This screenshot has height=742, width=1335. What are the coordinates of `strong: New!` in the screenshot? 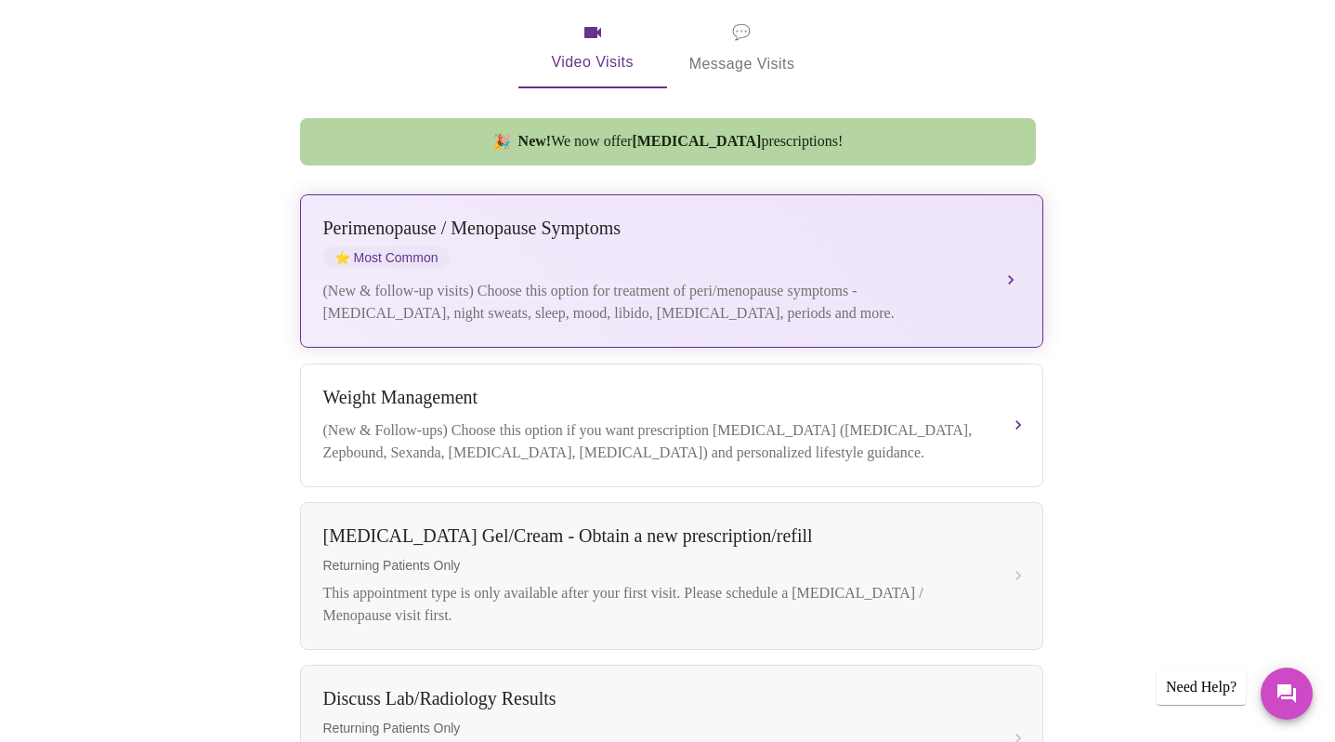 It's located at (535, 140).